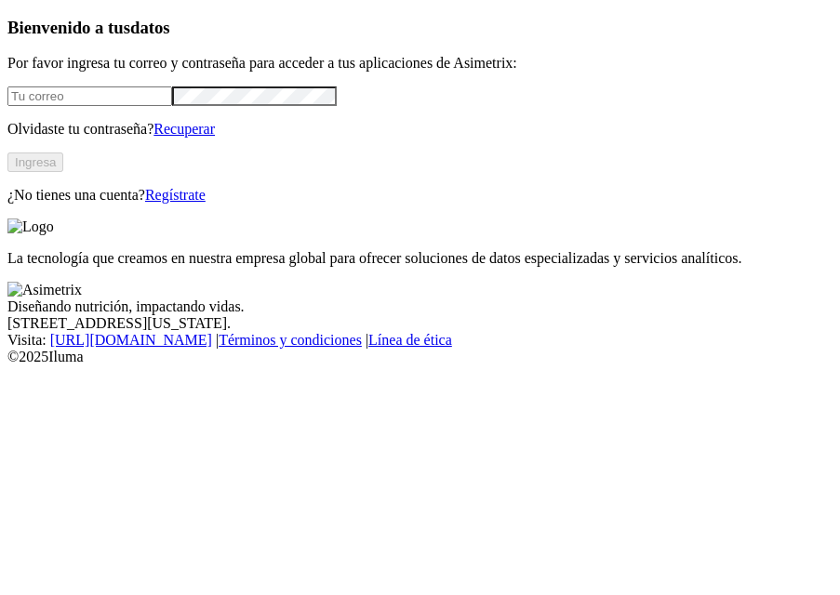  Describe the element at coordinates (419, 28) in the screenshot. I see `h3: Bienvenido a tus` at that location.